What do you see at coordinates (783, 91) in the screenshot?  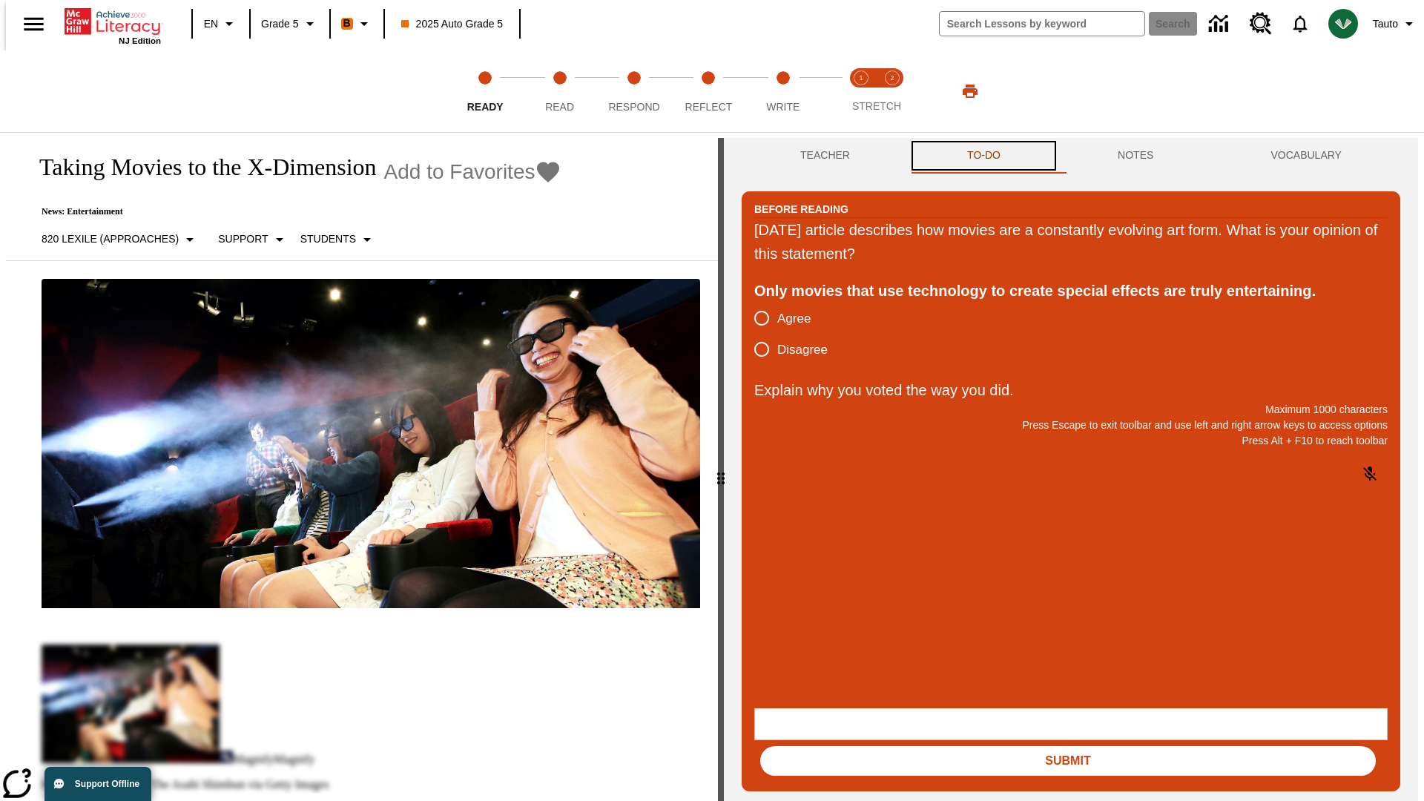 I see `button: Write step 5 of 5` at bounding box center [783, 91].